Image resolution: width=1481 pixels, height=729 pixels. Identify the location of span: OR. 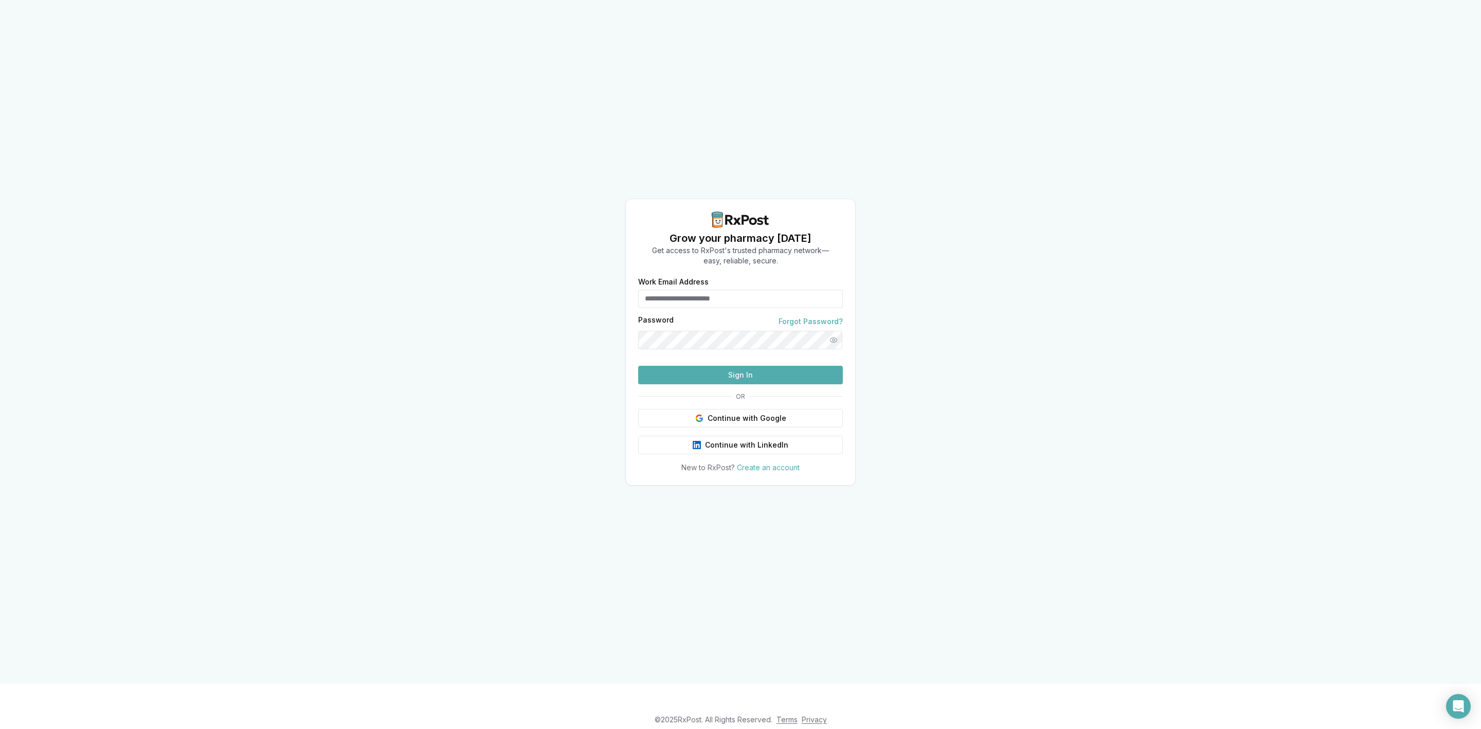
(741, 397).